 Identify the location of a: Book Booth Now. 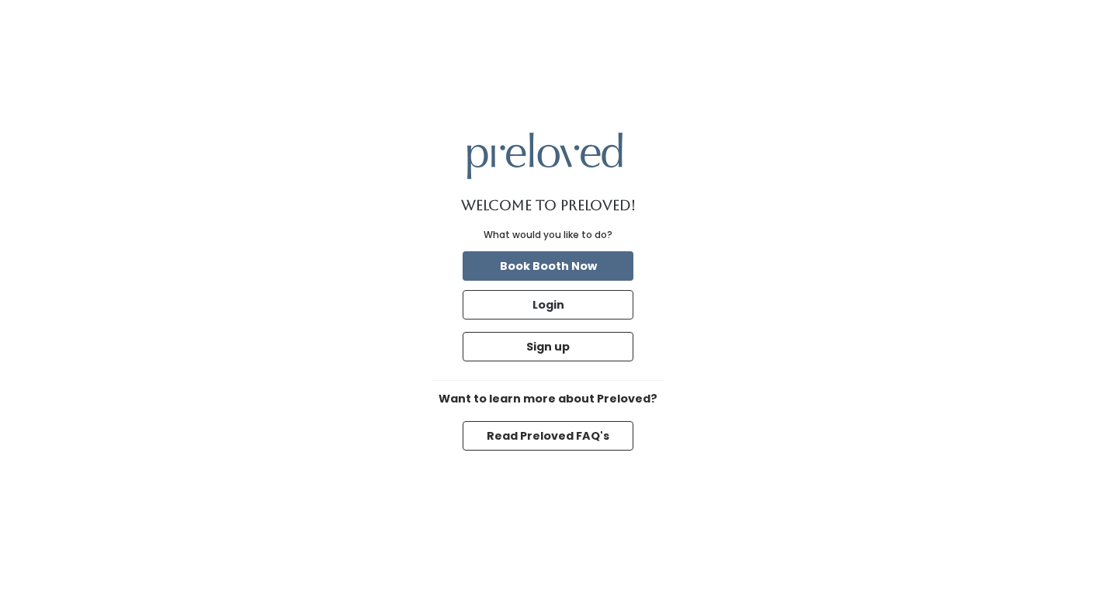
(548, 266).